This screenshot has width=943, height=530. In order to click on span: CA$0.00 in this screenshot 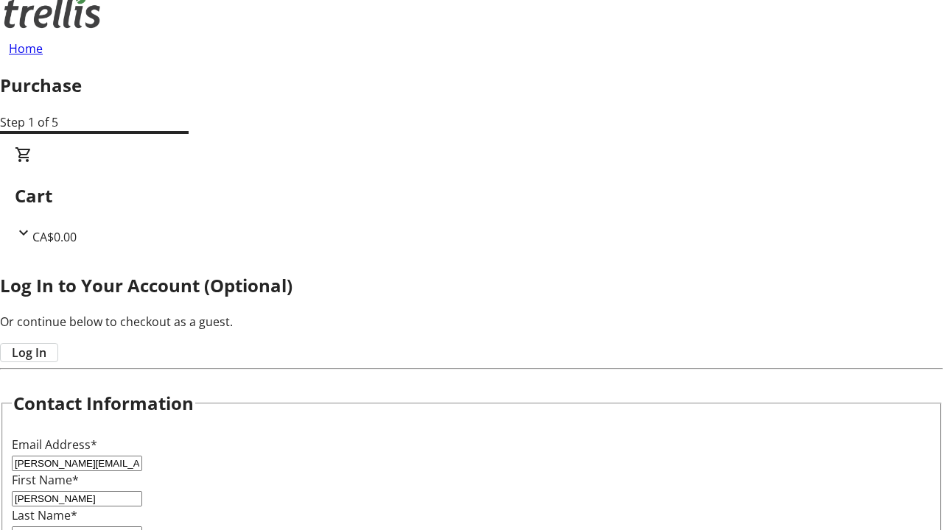, I will do `click(55, 237)`.